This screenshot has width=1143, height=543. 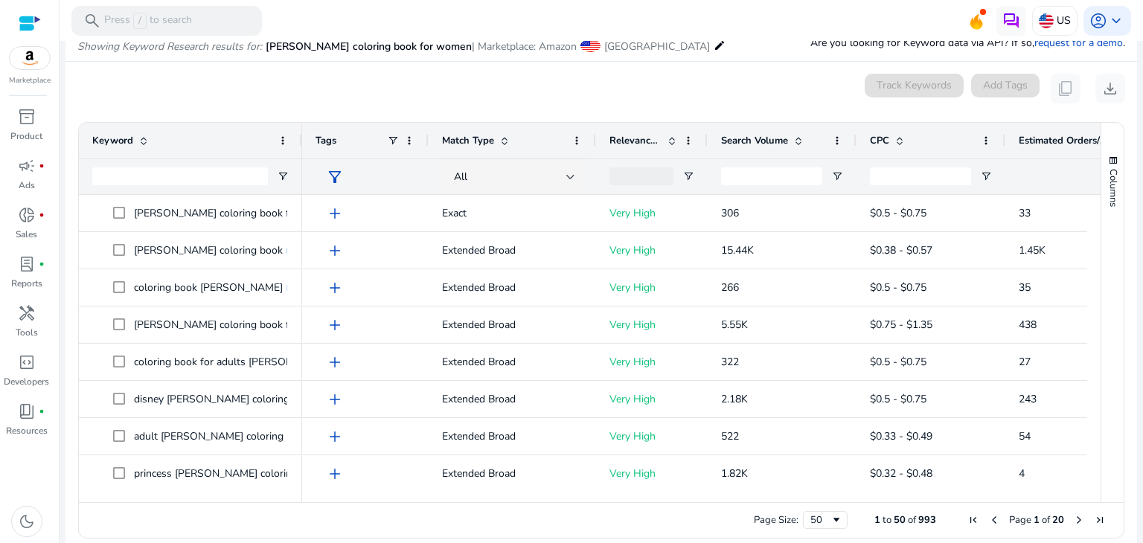 What do you see at coordinates (27, 166) in the screenshot?
I see `span: campaign` at bounding box center [27, 166].